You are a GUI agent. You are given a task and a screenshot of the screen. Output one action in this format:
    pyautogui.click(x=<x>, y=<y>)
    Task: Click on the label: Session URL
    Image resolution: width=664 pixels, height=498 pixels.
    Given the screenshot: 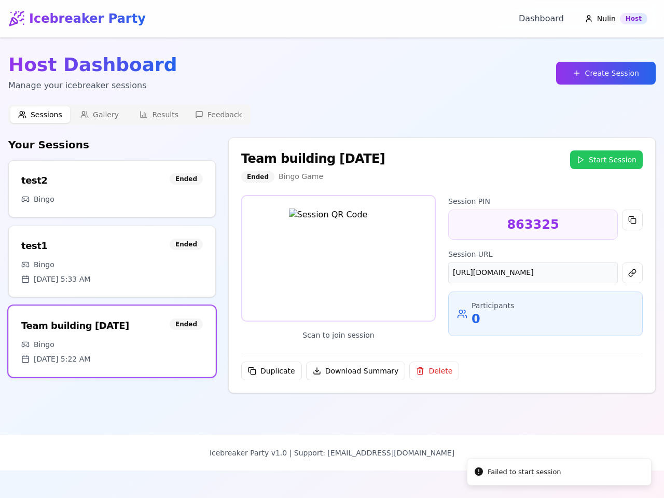 What is the action you would take?
    pyautogui.click(x=470, y=254)
    